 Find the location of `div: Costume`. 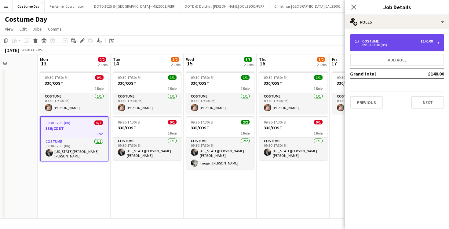

div: Costume is located at coordinates (372, 41).